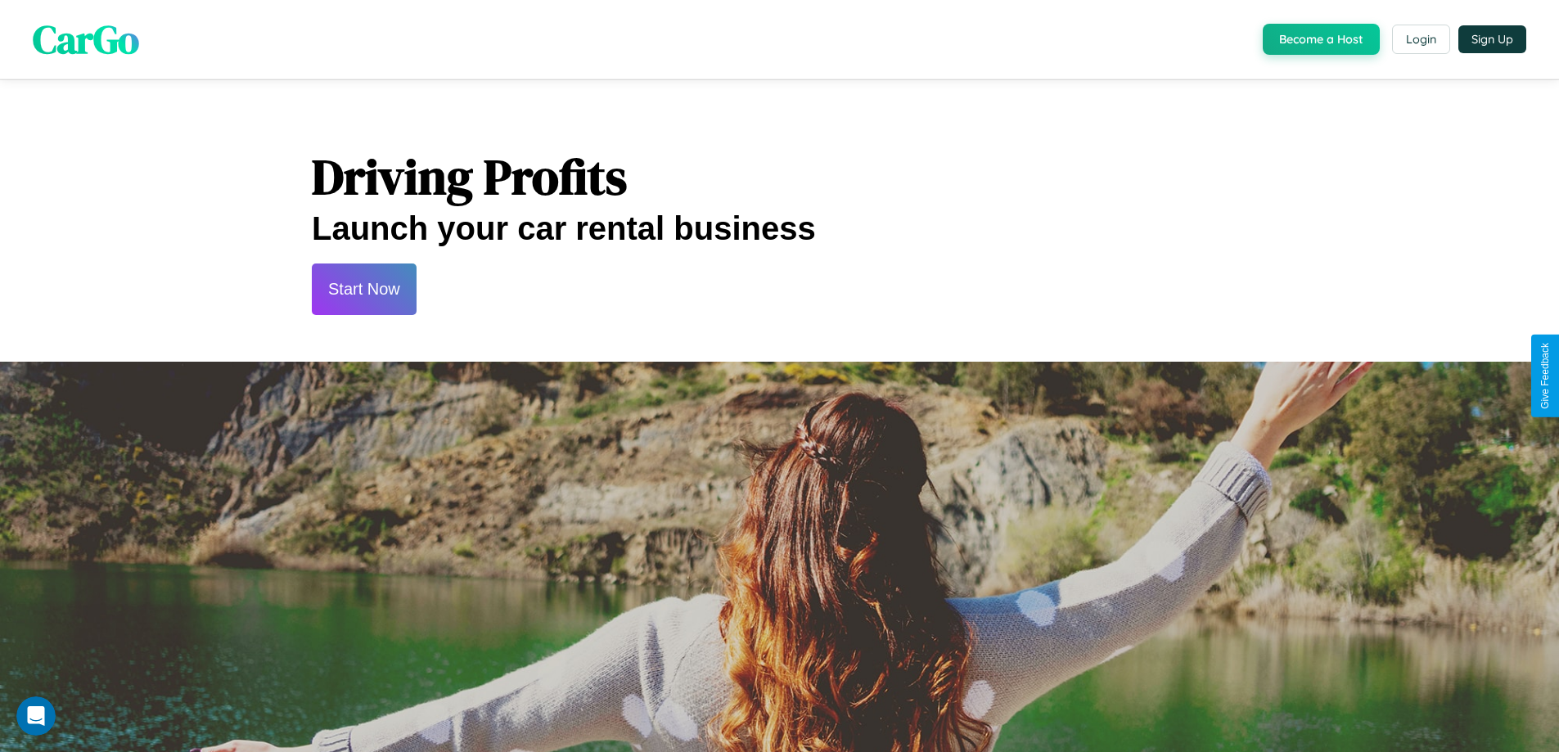 This screenshot has height=752, width=1559. I want to click on h2: Launch your car rental business, so click(779, 228).